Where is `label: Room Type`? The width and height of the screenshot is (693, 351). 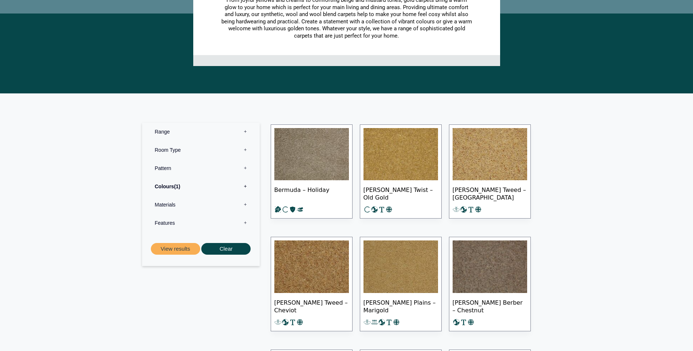
label: Room Type is located at coordinates (201, 150).